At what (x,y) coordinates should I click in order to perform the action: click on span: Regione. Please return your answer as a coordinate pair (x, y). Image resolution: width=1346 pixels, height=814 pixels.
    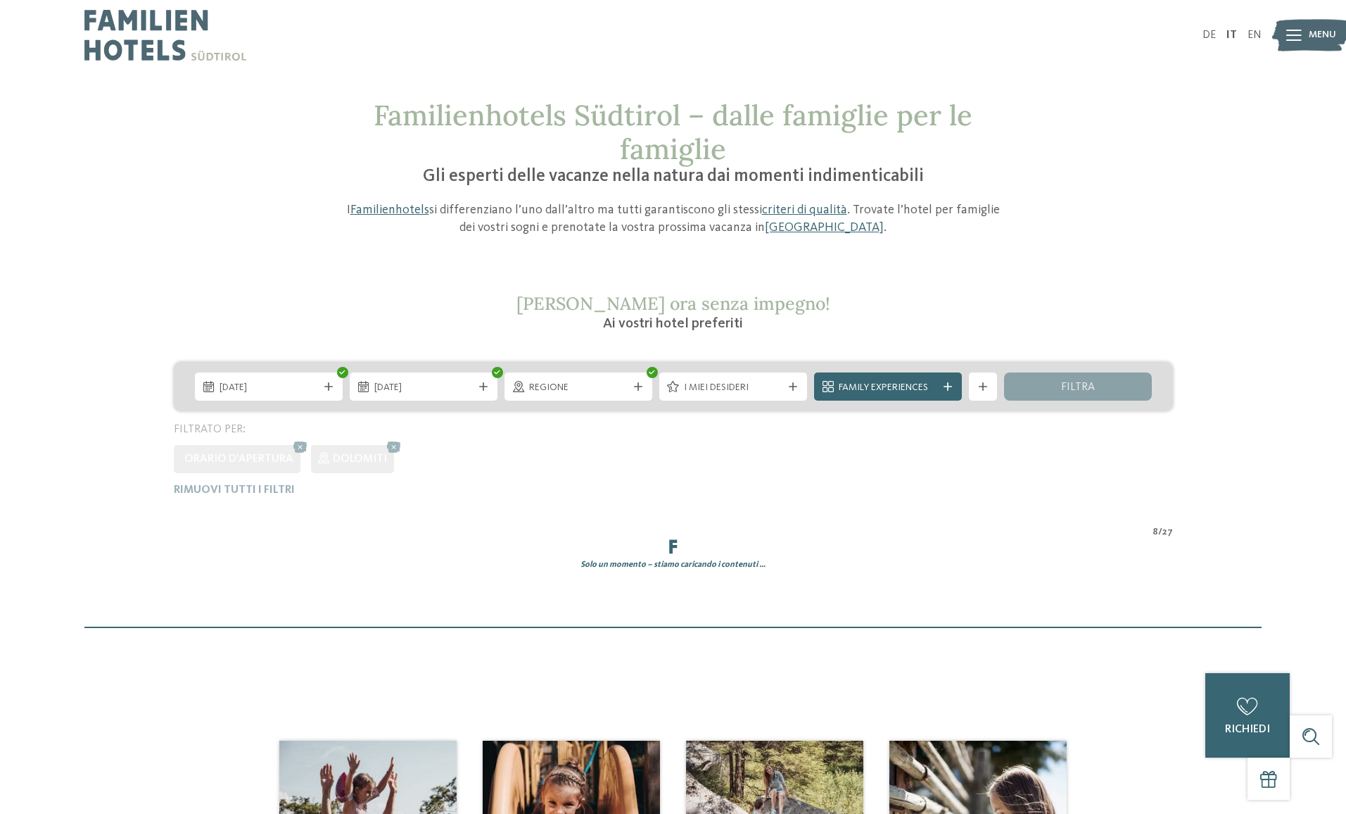
    Looking at the image, I should click on (579, 388).